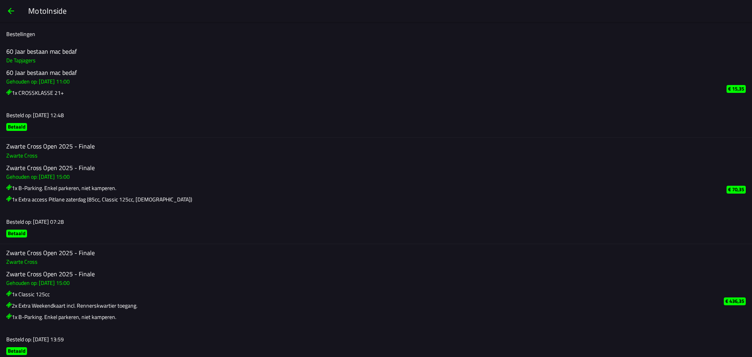 This screenshot has height=357, width=752. I want to click on ion-badge: € 15,35, so click(736, 89).